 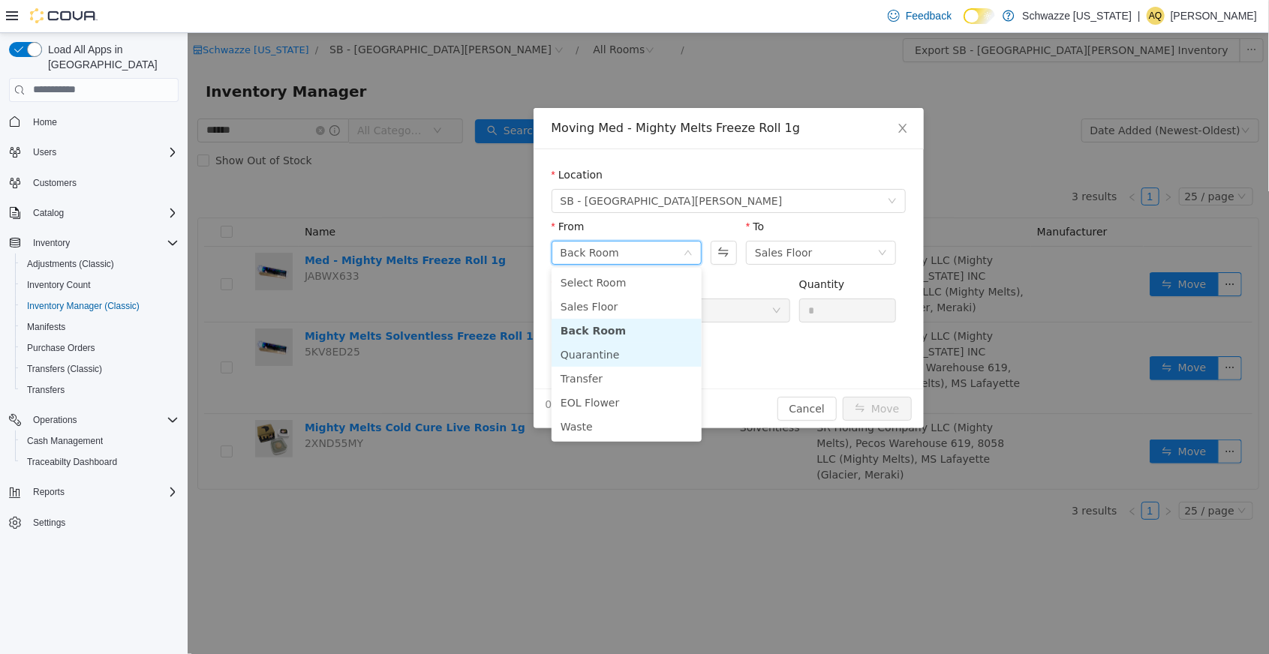 What do you see at coordinates (94, 339) in the screenshot?
I see `nav: Complex example` at bounding box center [94, 339].